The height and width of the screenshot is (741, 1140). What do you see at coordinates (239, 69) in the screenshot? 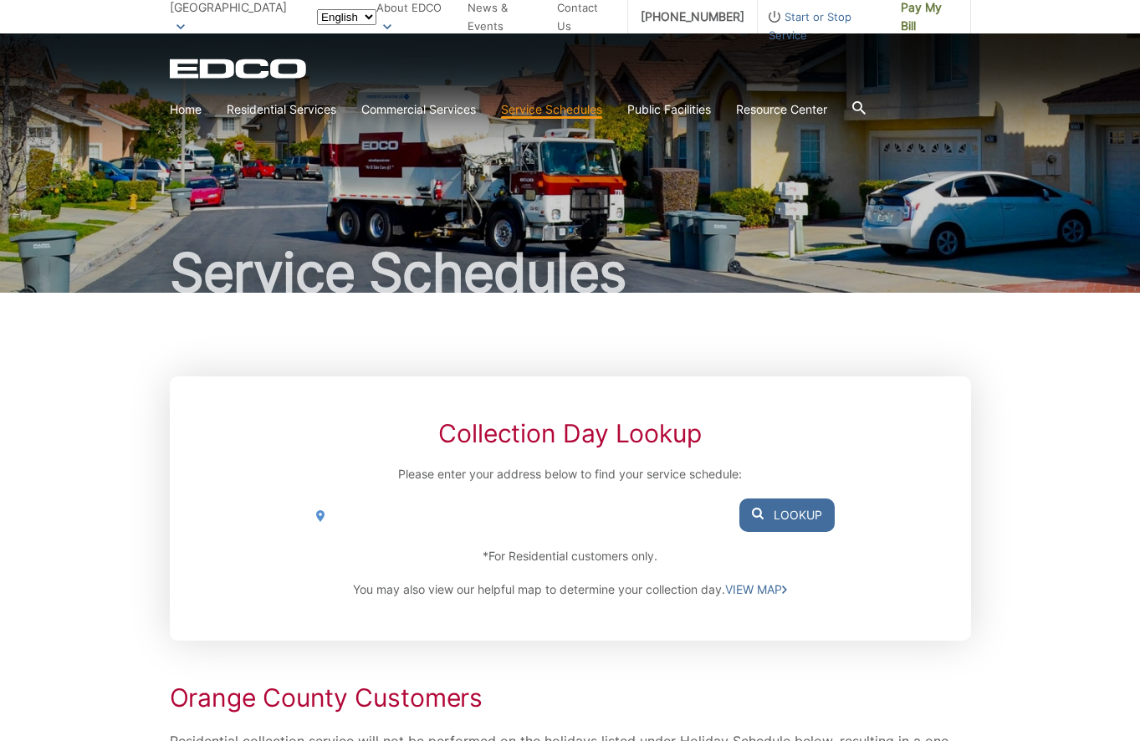
I see `a: EDCD logo. Return to the homepage.` at bounding box center [239, 69].